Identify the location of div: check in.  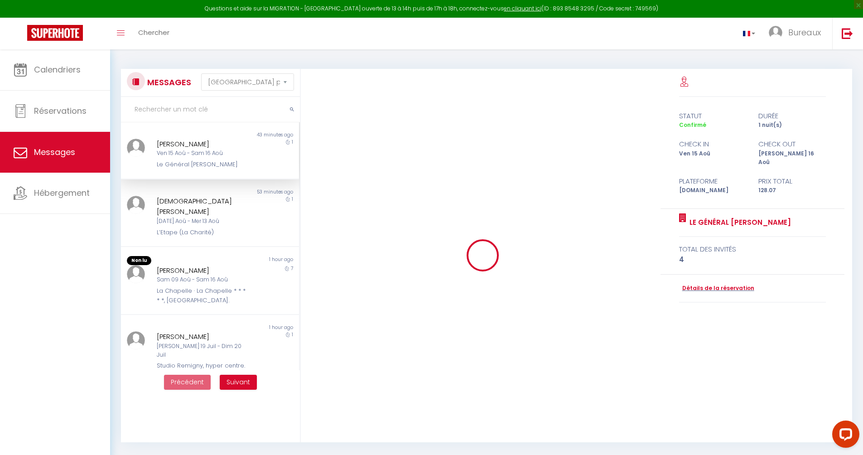
(712, 144).